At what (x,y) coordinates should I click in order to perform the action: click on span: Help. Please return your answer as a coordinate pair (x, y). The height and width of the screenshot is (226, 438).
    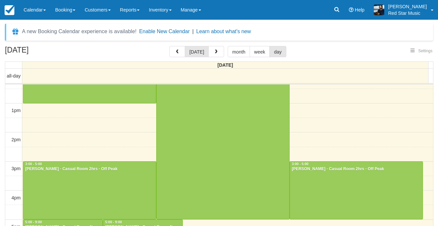
    Looking at the image, I should click on (360, 10).